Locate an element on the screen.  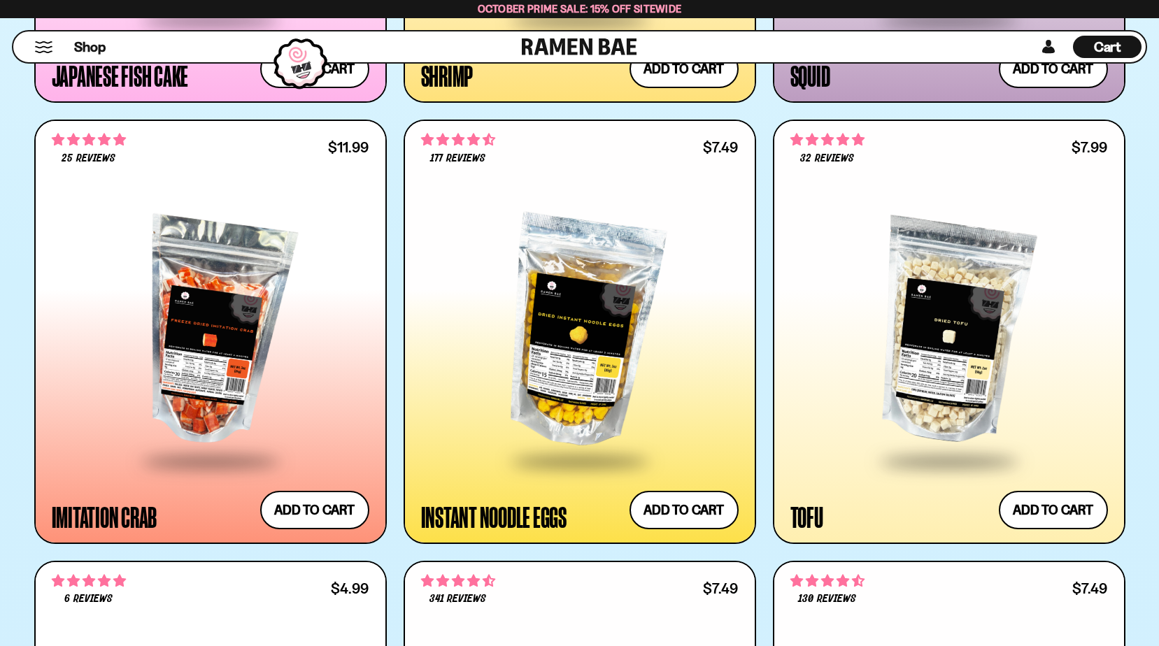
span: 5.00 stars is located at coordinates (89, 581).